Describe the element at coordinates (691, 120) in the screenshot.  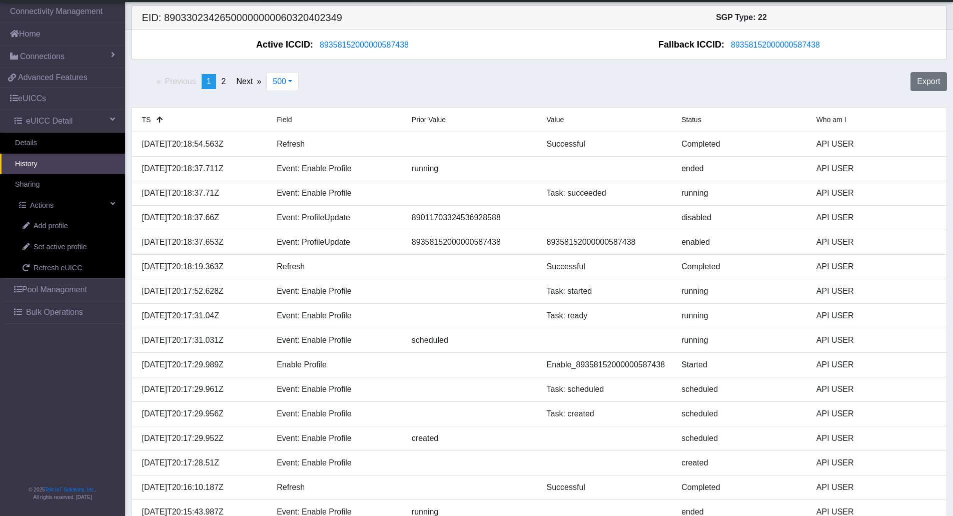
I see `span: Status` at that location.